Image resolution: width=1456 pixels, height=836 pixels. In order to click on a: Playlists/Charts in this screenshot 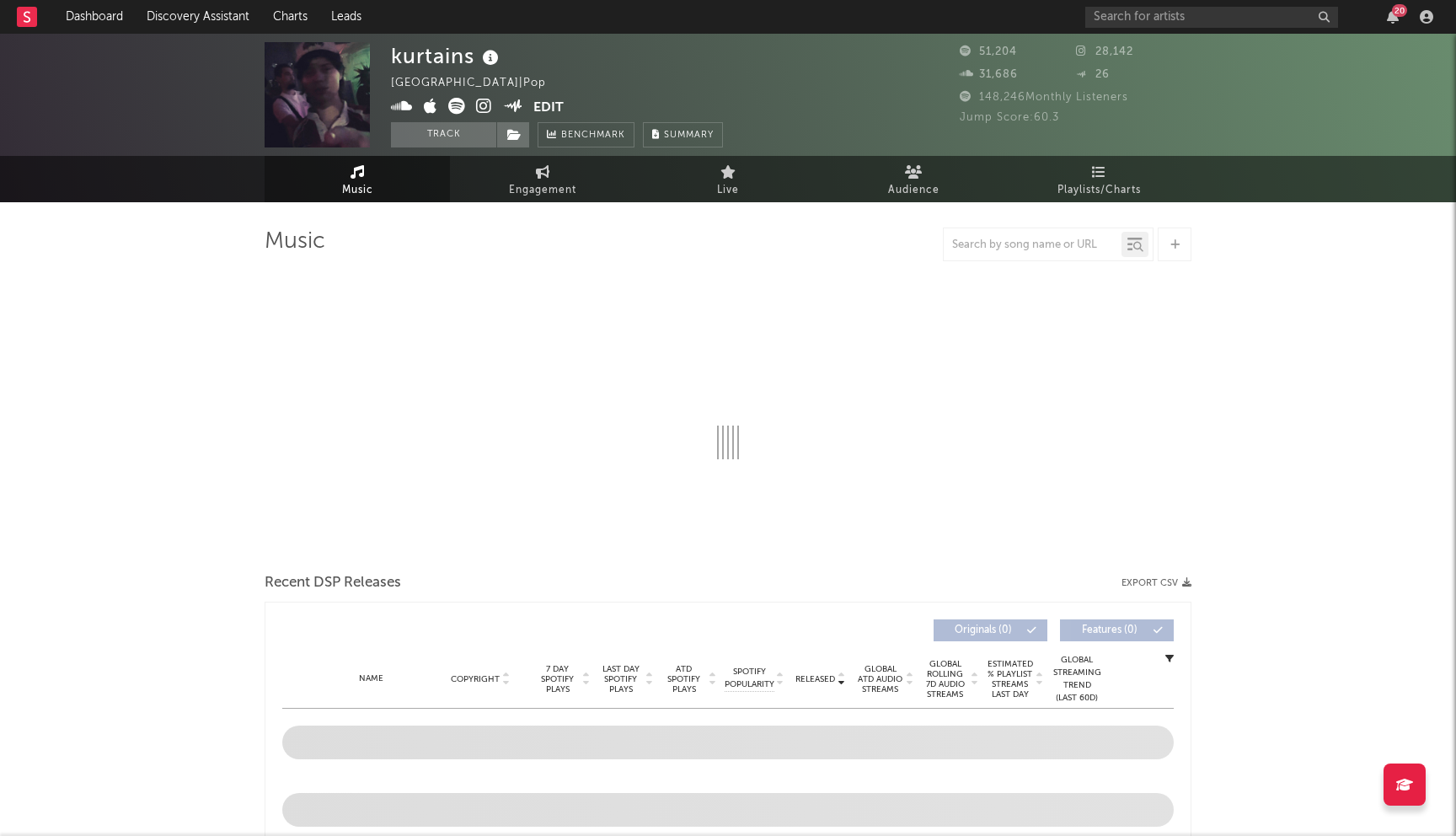, I will do `click(1099, 179)`.